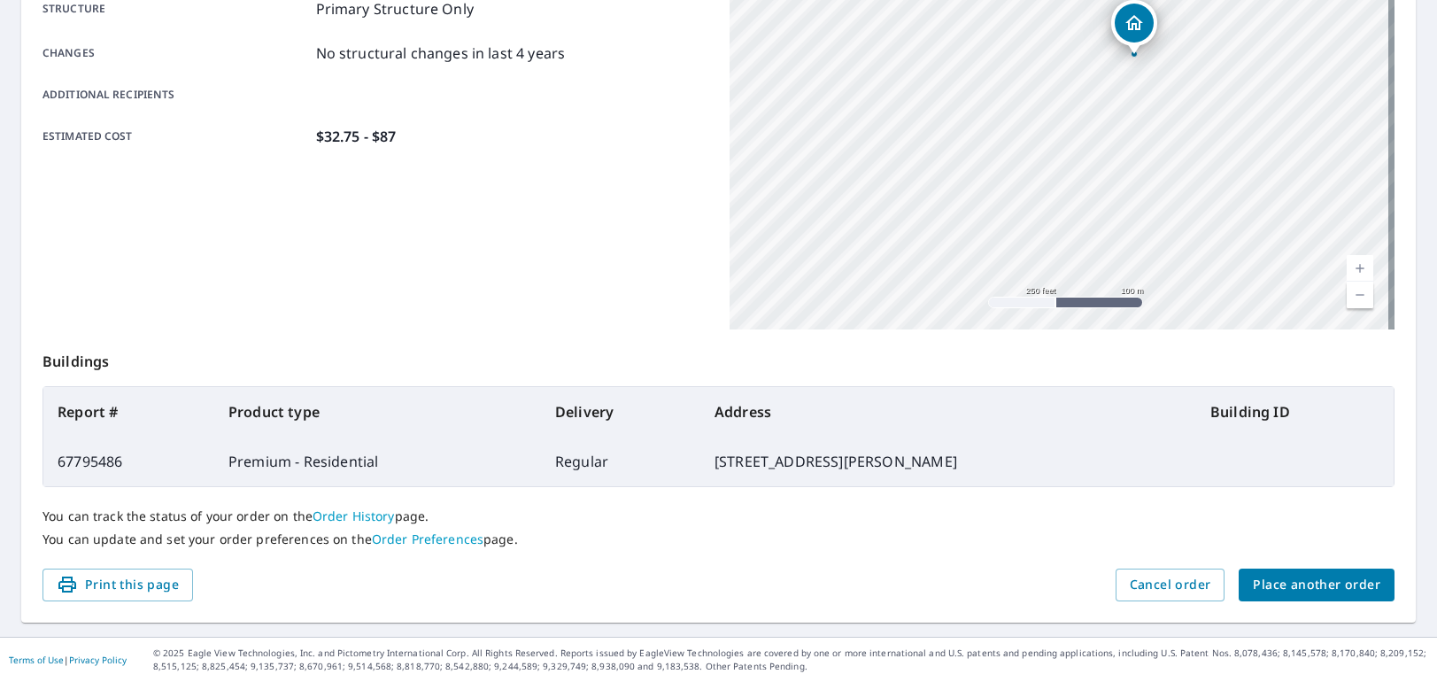 This screenshot has width=1437, height=682. I want to click on p: Estimated cost, so click(175, 136).